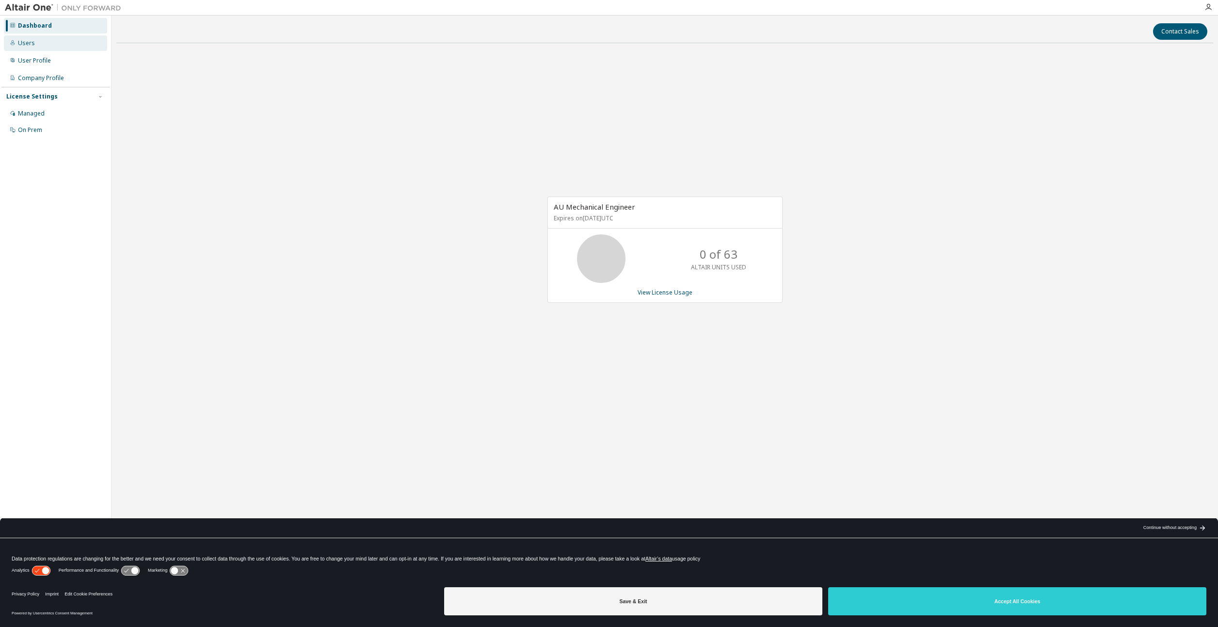  Describe the element at coordinates (35, 26) in the screenshot. I see `div: Dashboard` at that location.